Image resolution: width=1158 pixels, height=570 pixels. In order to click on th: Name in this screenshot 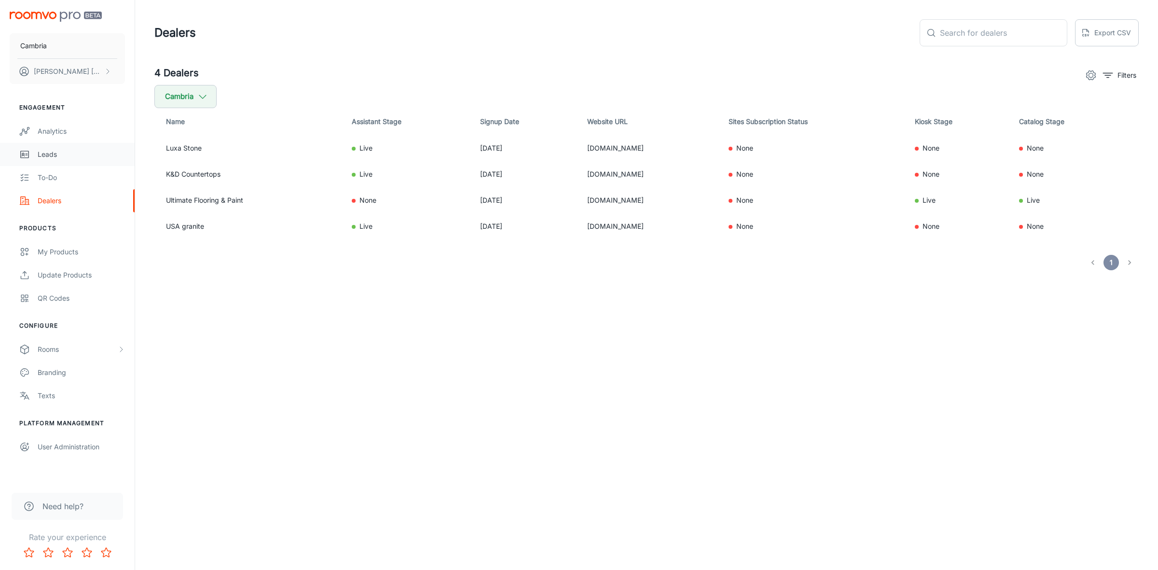, I will do `click(249, 122)`.